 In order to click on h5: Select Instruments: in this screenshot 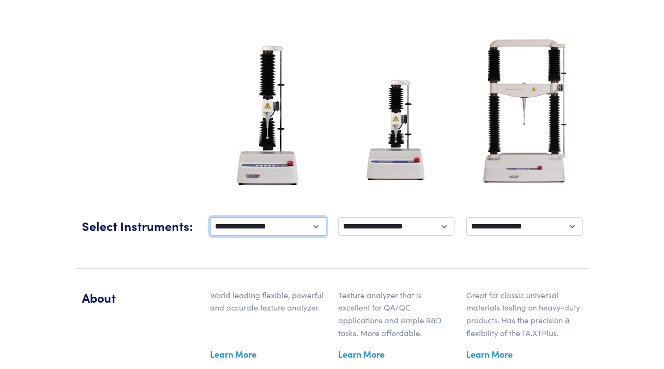, I will do `click(140, 225)`.